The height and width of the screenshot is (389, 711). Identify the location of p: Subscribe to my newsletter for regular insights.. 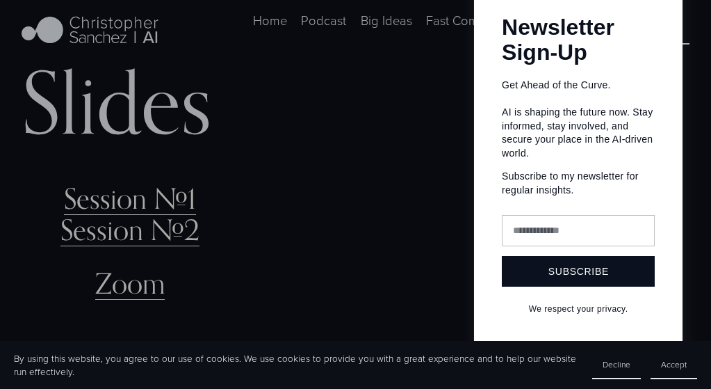
(578, 183).